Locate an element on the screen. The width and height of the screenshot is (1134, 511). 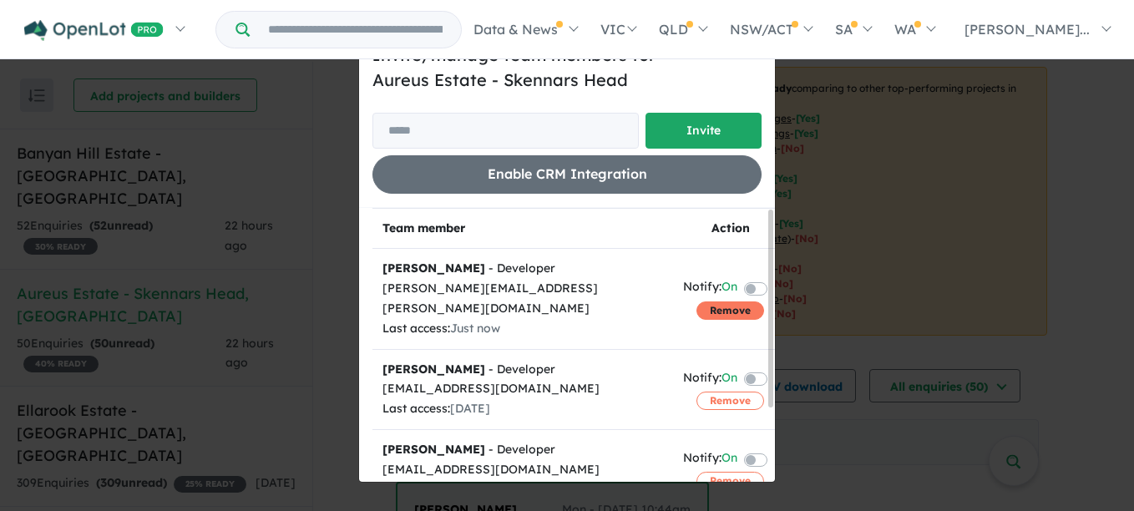
input: Try estate name, suburb, builder or developer is located at coordinates (355, 29).